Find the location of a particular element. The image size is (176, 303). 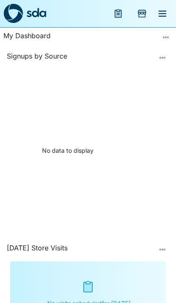

button: Add Store Visit is located at coordinates (142, 14).